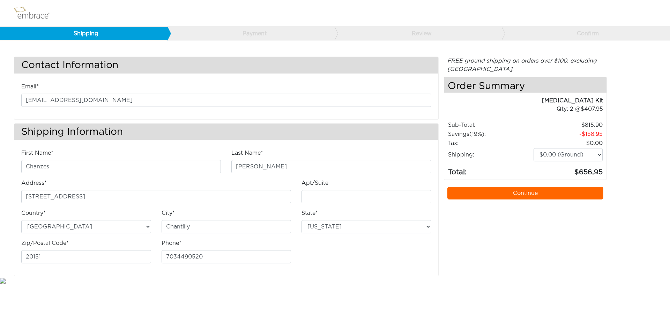 The height and width of the screenshot is (335, 670). Describe the element at coordinates (309, 213) in the screenshot. I see `label: State*` at that location.